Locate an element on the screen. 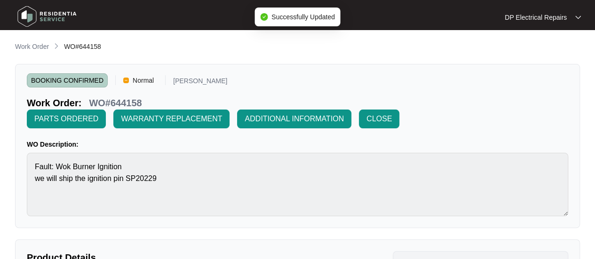 Image resolution: width=595 pixels, height=259 pixels. button: WARRANTY REPLACEMENT is located at coordinates (171, 119).